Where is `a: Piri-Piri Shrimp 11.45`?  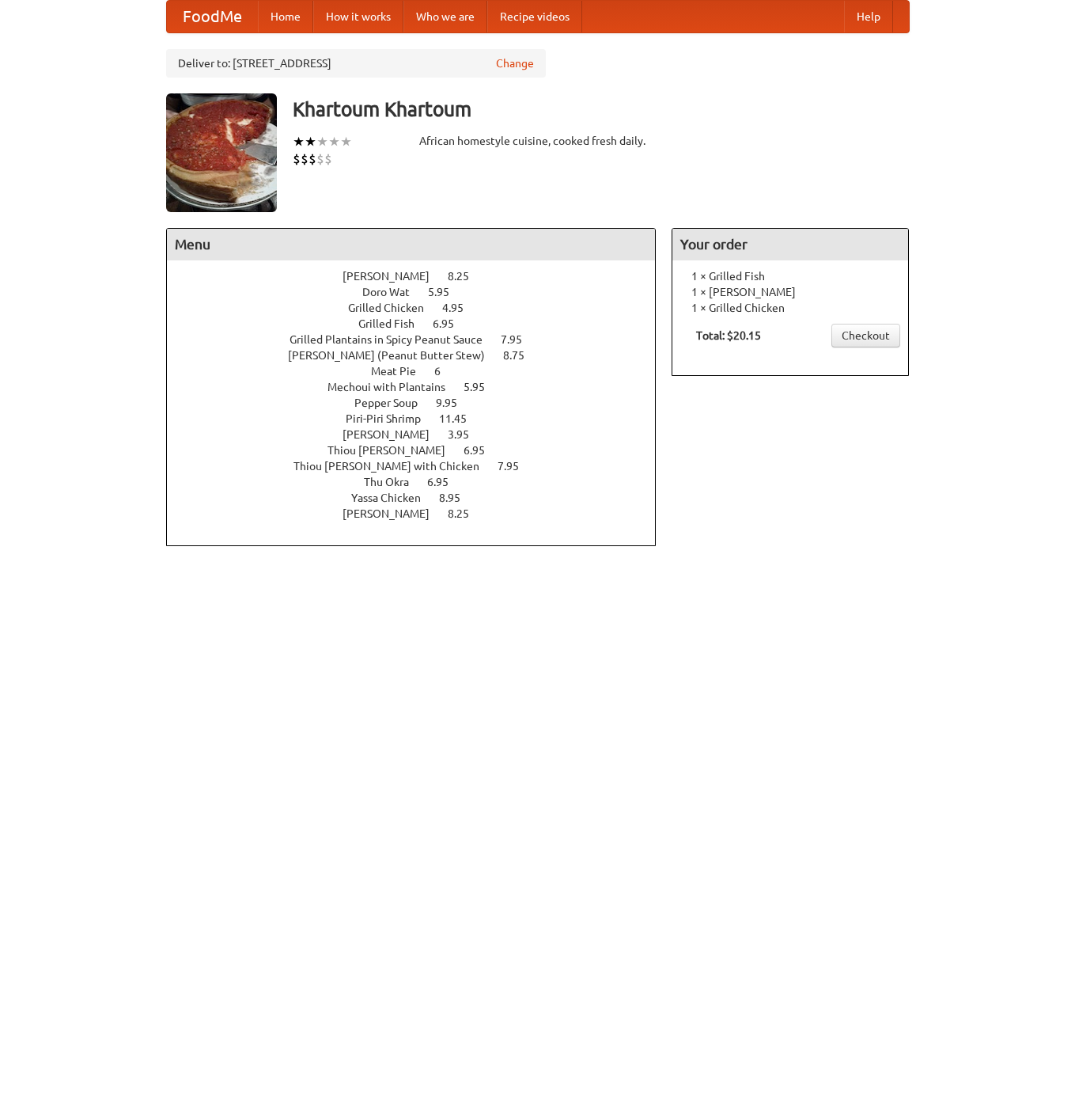
a: Piri-Piri Shrimp 11.45 is located at coordinates (421, 419).